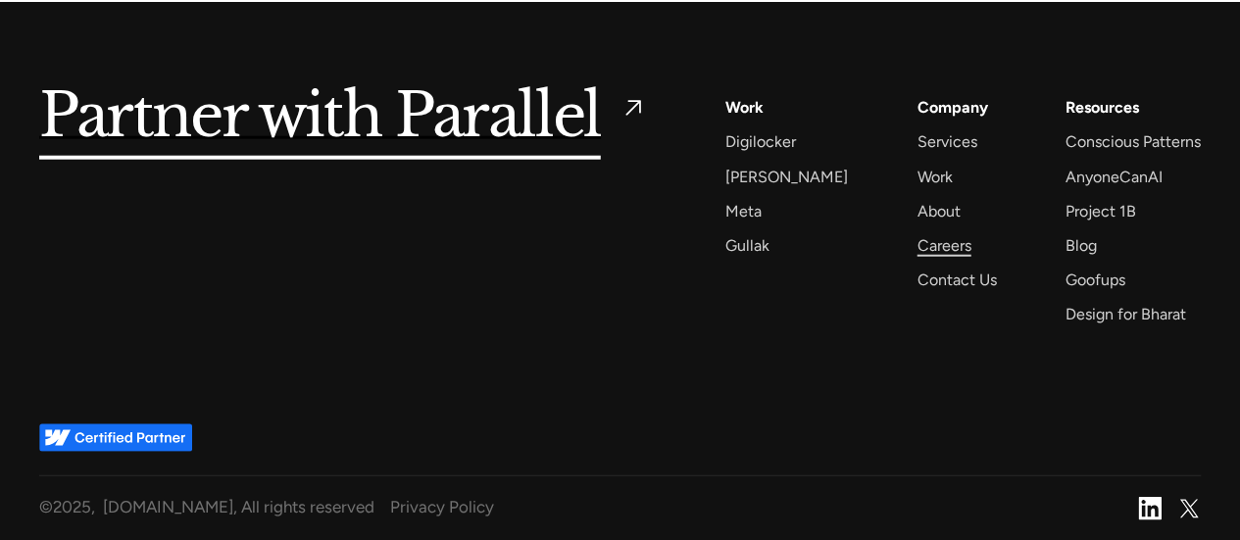 The image size is (1240, 540). What do you see at coordinates (1133, 141) in the screenshot?
I see `div: Conscious Patterns` at bounding box center [1133, 141].